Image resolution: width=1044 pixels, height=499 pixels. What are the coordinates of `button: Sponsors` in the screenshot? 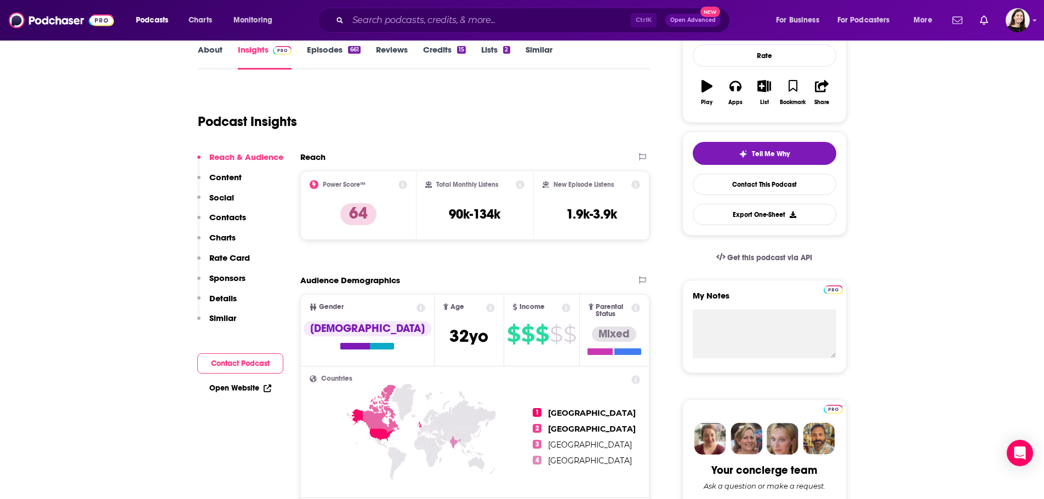 It's located at (221, 283).